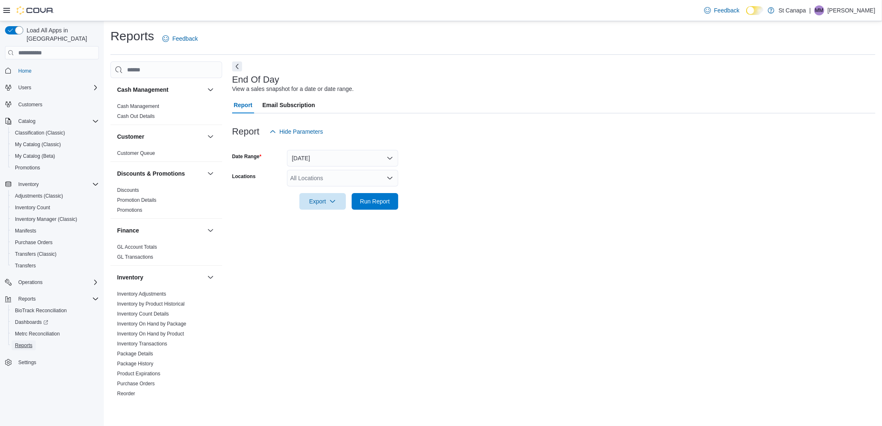  I want to click on a: Promotions, so click(27, 168).